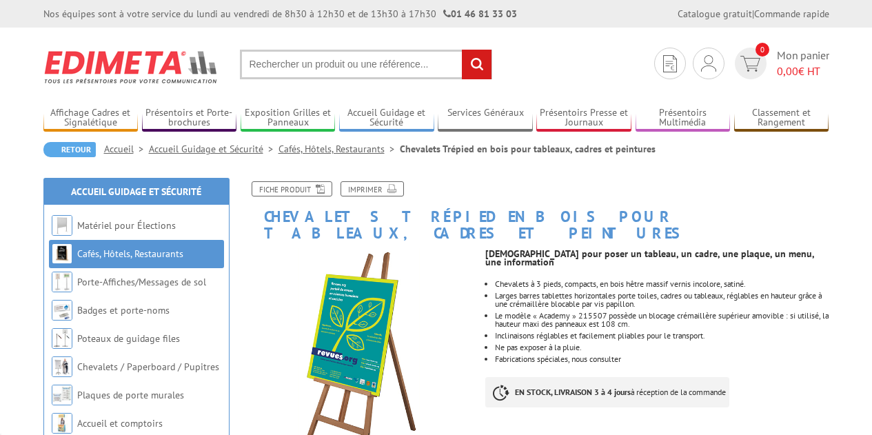 The width and height of the screenshot is (872, 435). Describe the element at coordinates (763, 50) in the screenshot. I see `span: 0` at that location.